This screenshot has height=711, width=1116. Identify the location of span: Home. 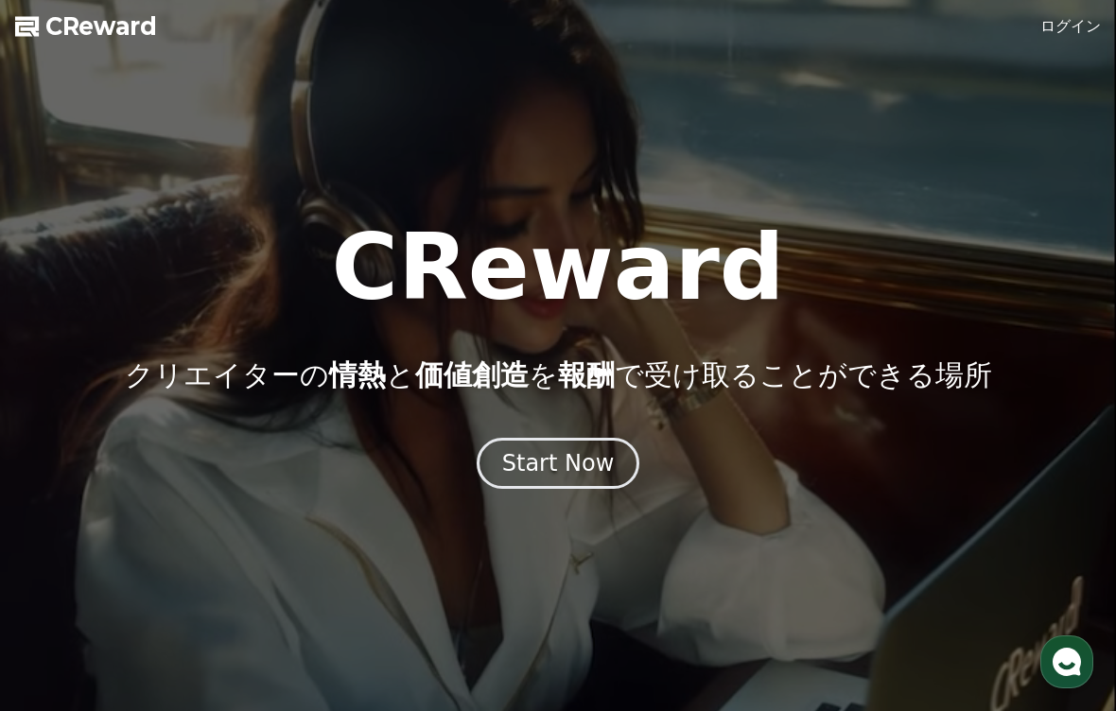
(64, 590).